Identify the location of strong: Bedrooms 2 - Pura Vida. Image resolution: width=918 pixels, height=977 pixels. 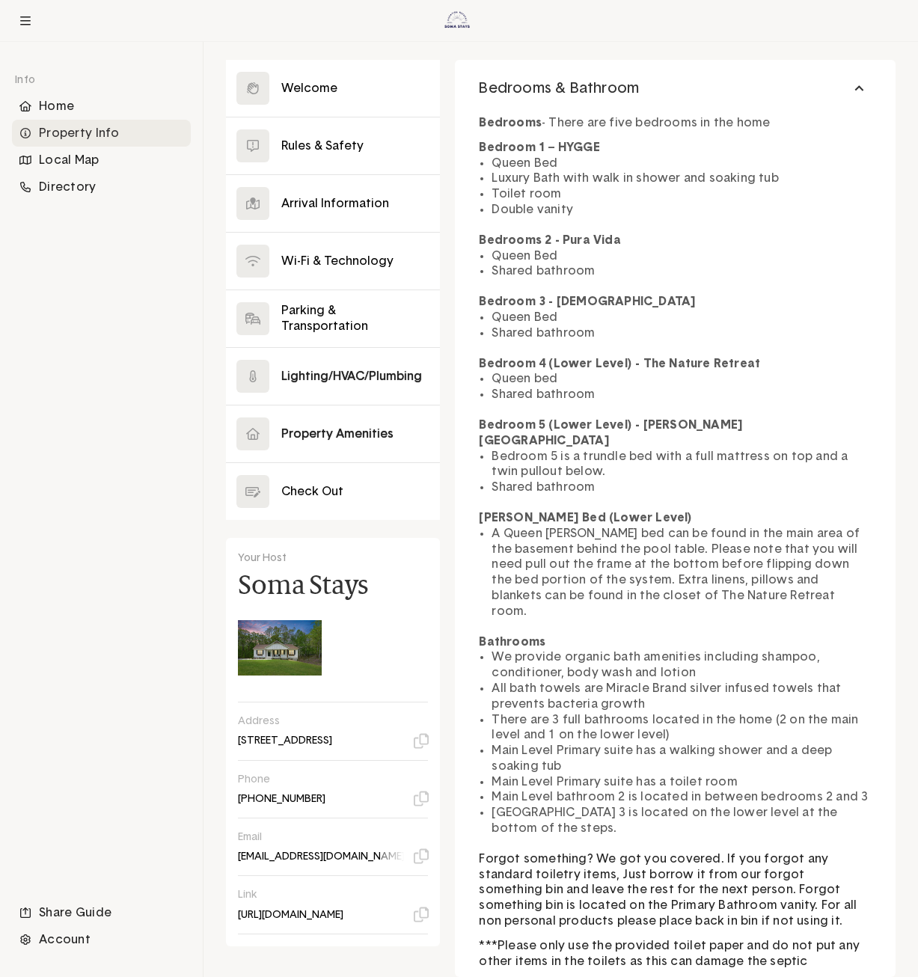
(549, 240).